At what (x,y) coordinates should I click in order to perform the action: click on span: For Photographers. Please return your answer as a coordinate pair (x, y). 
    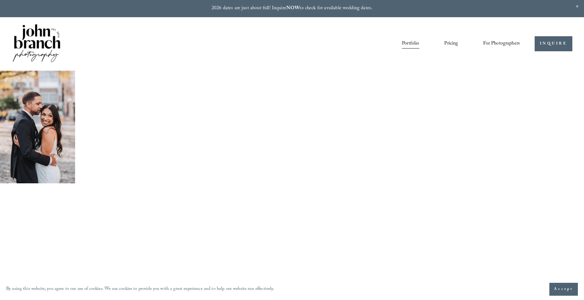
    Looking at the image, I should click on (502, 44).